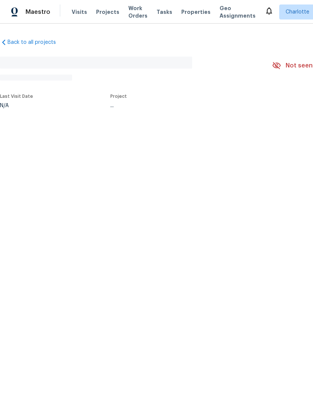 This screenshot has height=401, width=313. I want to click on span: Projects, so click(108, 12).